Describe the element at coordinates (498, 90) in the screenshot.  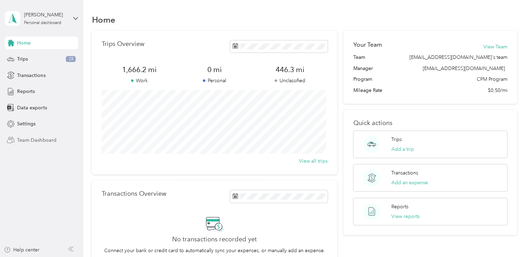
I see `span: $0.50/mi` at that location.